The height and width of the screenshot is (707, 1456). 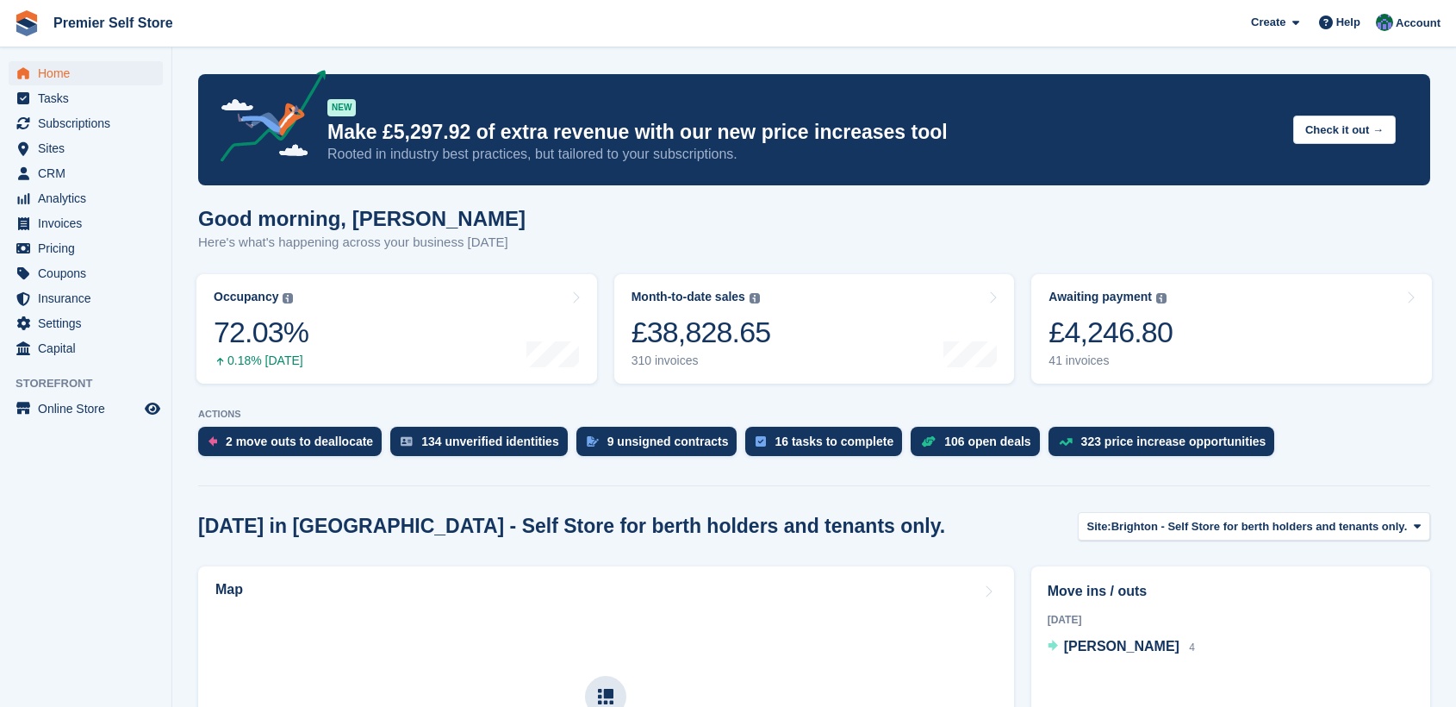 What do you see at coordinates (90, 273) in the screenshot?
I see `span: Coupons` at bounding box center [90, 273].